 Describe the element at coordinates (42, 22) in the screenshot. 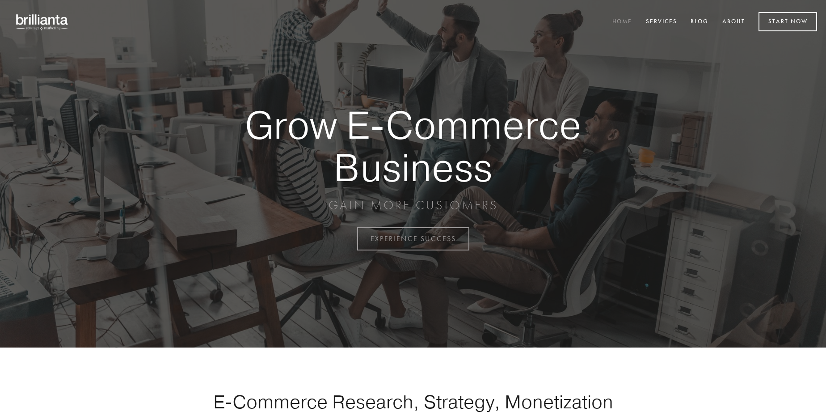

I see `img: brillianta - research, strategy, marketing` at that location.